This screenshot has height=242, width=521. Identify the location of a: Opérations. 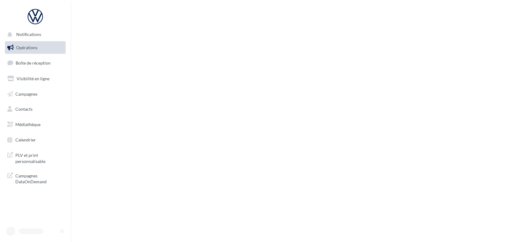
(35, 48).